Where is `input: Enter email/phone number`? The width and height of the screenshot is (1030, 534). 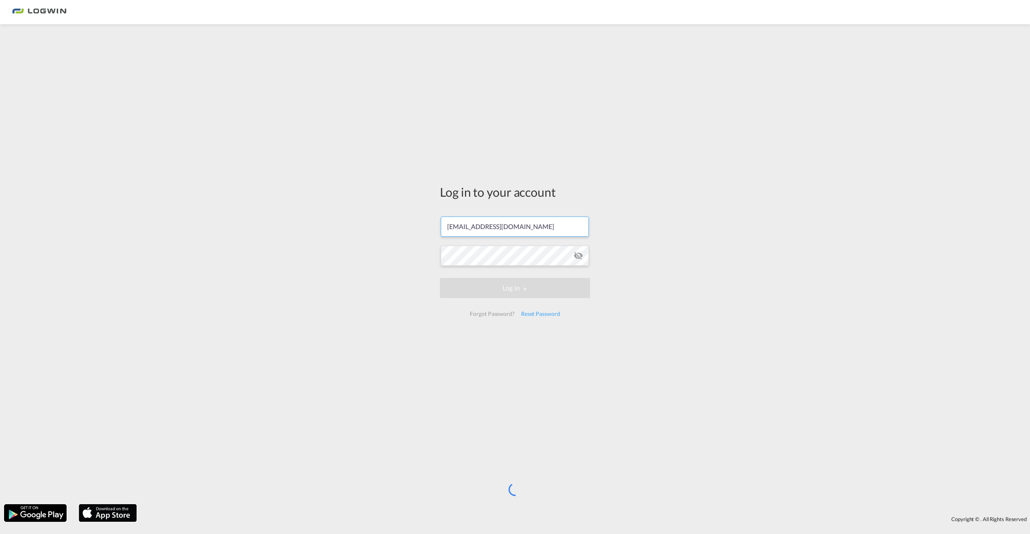 input: Enter email/phone number is located at coordinates (515, 226).